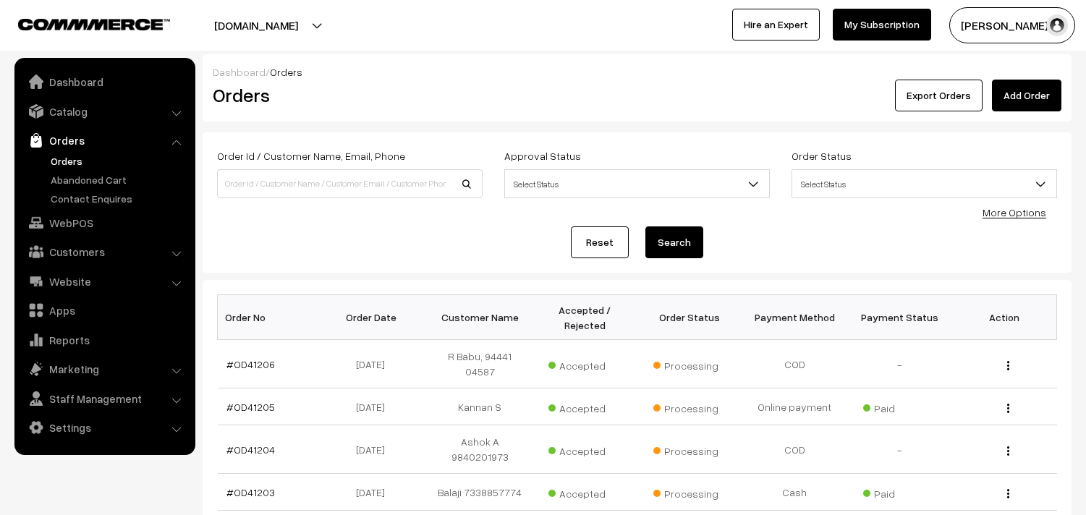  What do you see at coordinates (104, 252) in the screenshot?
I see `a: Customers` at bounding box center [104, 252].